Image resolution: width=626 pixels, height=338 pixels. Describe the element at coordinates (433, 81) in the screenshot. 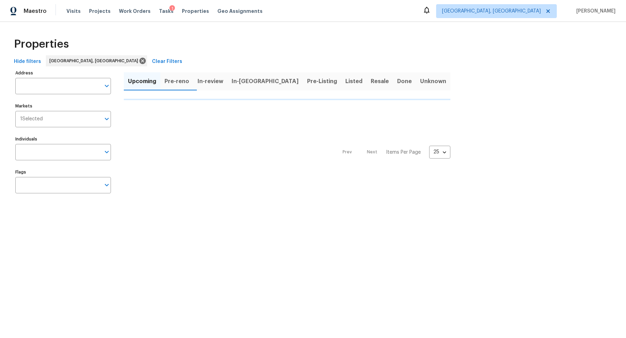

I see `span: Unknown` at that location.